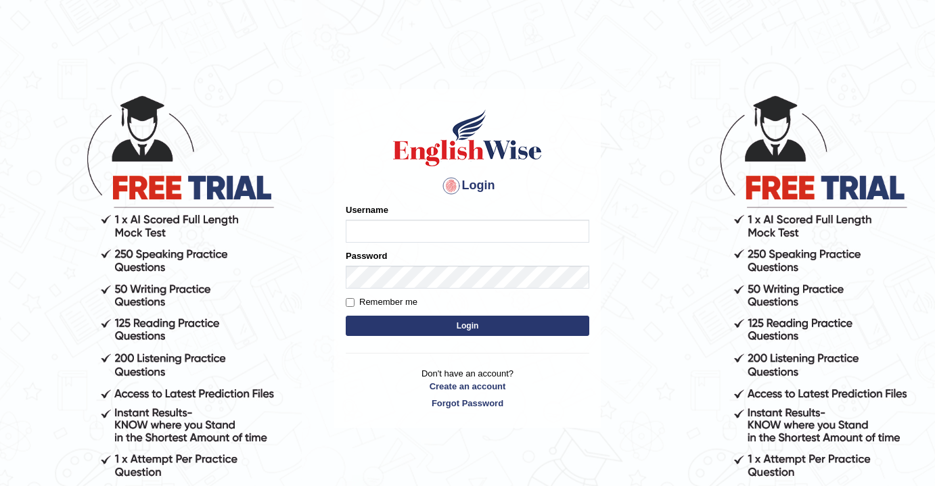 The image size is (935, 486). Describe the element at coordinates (467, 403) in the screenshot. I see `a: Forgot Password` at that location.